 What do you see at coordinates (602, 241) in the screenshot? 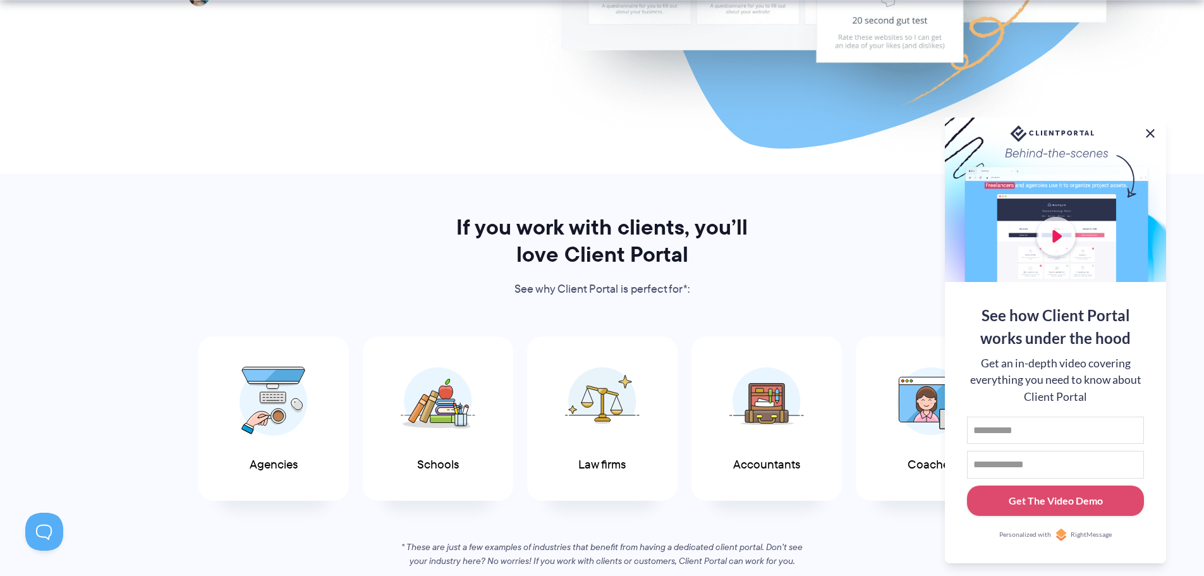
I see `h2: If you work with clients, you’ll love Client Portal` at bounding box center [602, 241].